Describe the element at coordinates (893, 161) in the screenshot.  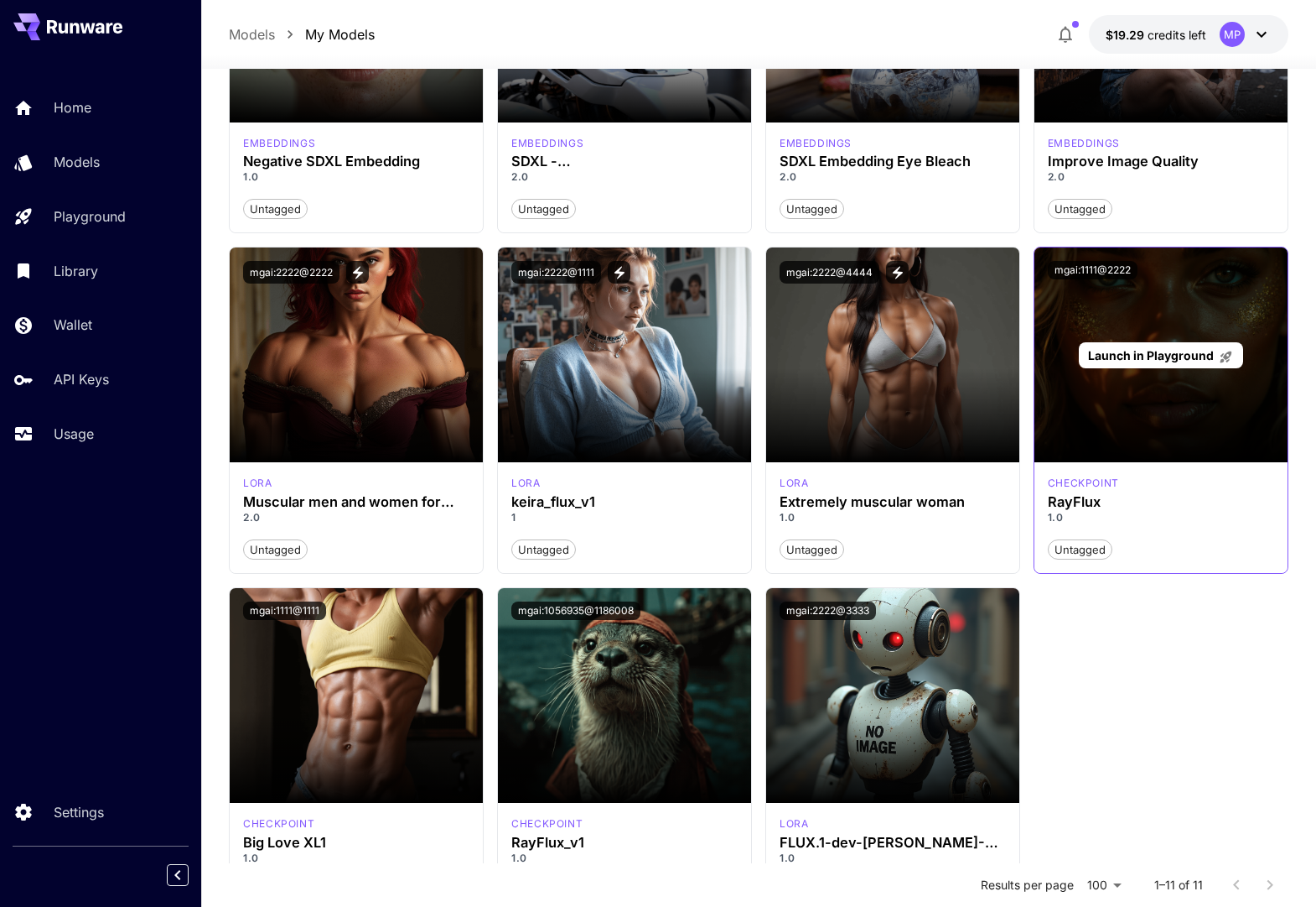
I see `div: SDXL Embedding Eye Bleach` at that location.